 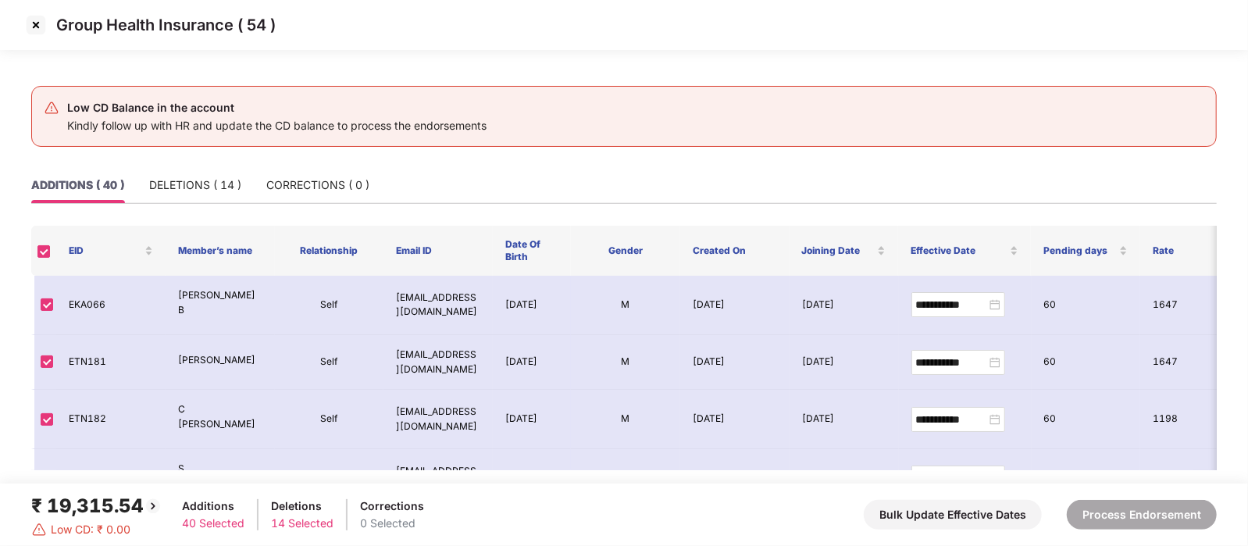 I want to click on span: Joining Date, so click(x=838, y=251).